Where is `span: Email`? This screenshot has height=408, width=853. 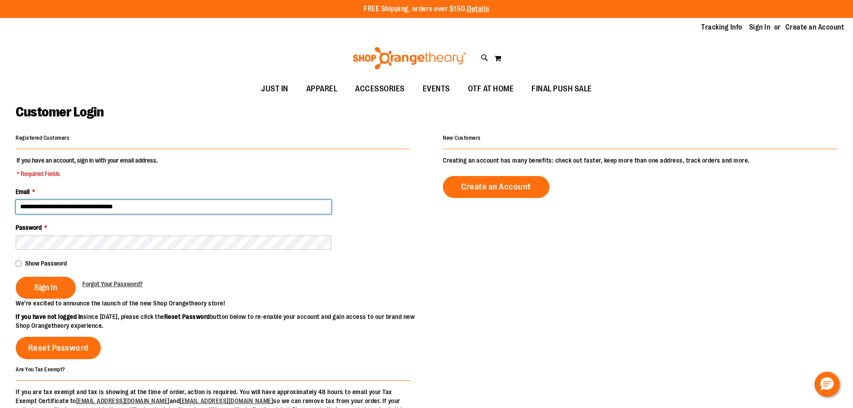
span: Email is located at coordinates (22, 192).